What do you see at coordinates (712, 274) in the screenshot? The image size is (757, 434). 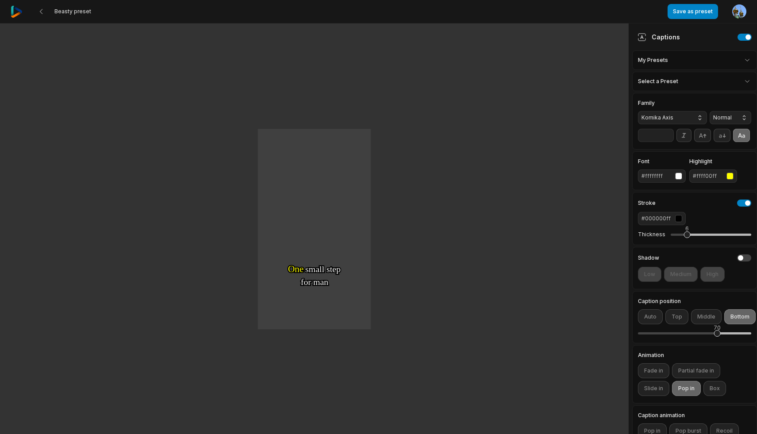 I see `button: High` at bounding box center [712, 274].